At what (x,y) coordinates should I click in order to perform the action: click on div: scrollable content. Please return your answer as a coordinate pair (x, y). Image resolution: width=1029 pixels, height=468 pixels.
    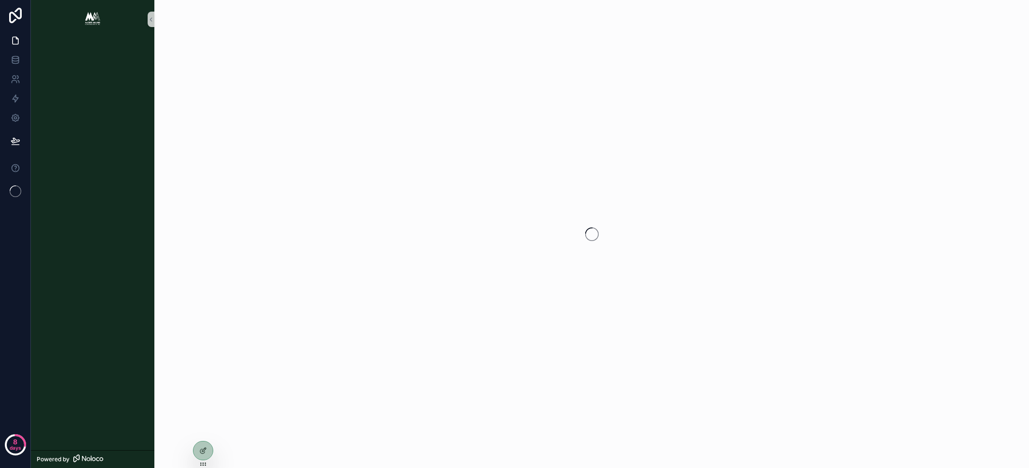
    Looking at the image, I should click on (93, 47).